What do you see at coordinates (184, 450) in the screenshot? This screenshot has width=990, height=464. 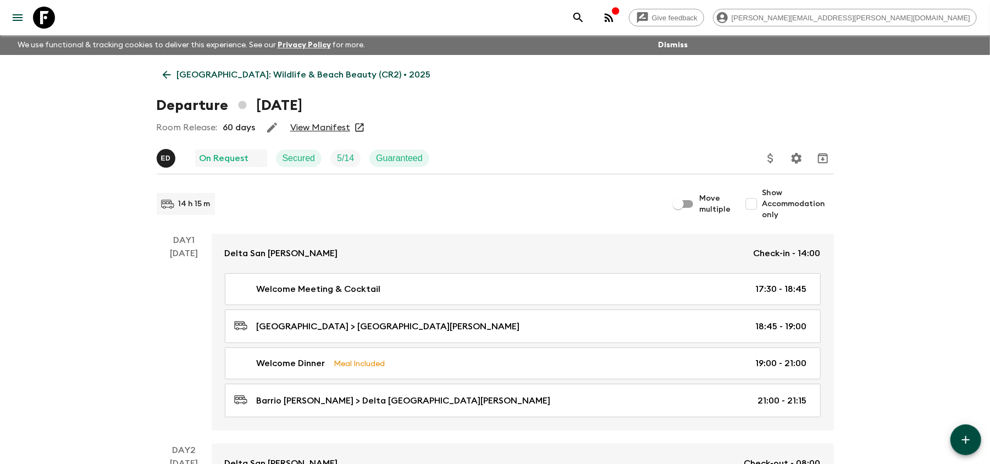 I see `p: Day 2` at bounding box center [184, 450].